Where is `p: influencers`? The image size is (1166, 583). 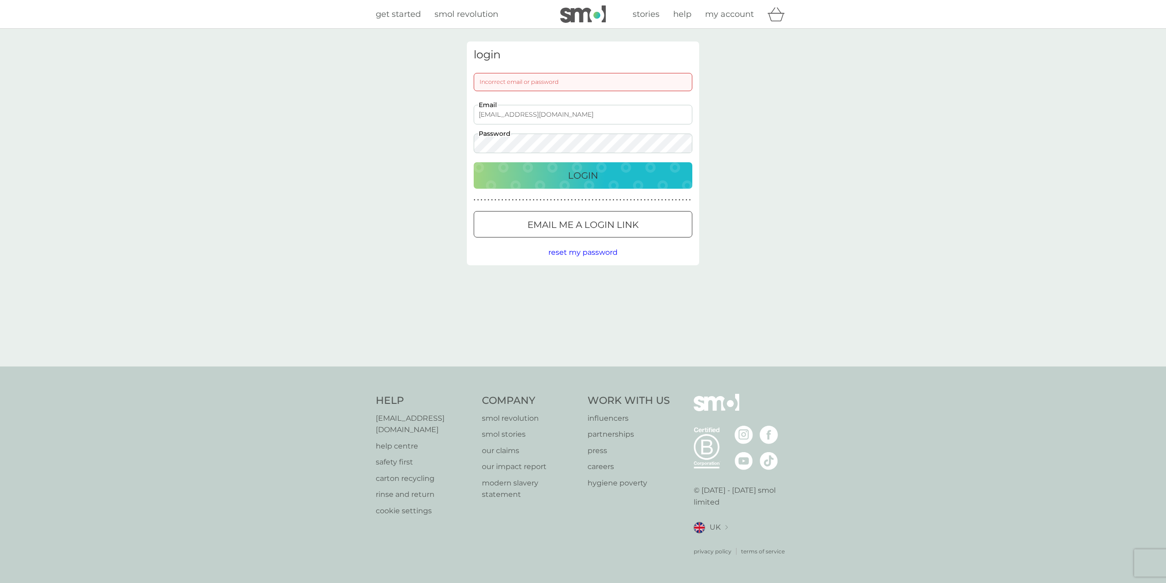
p: influencers is located at coordinates (629, 418).